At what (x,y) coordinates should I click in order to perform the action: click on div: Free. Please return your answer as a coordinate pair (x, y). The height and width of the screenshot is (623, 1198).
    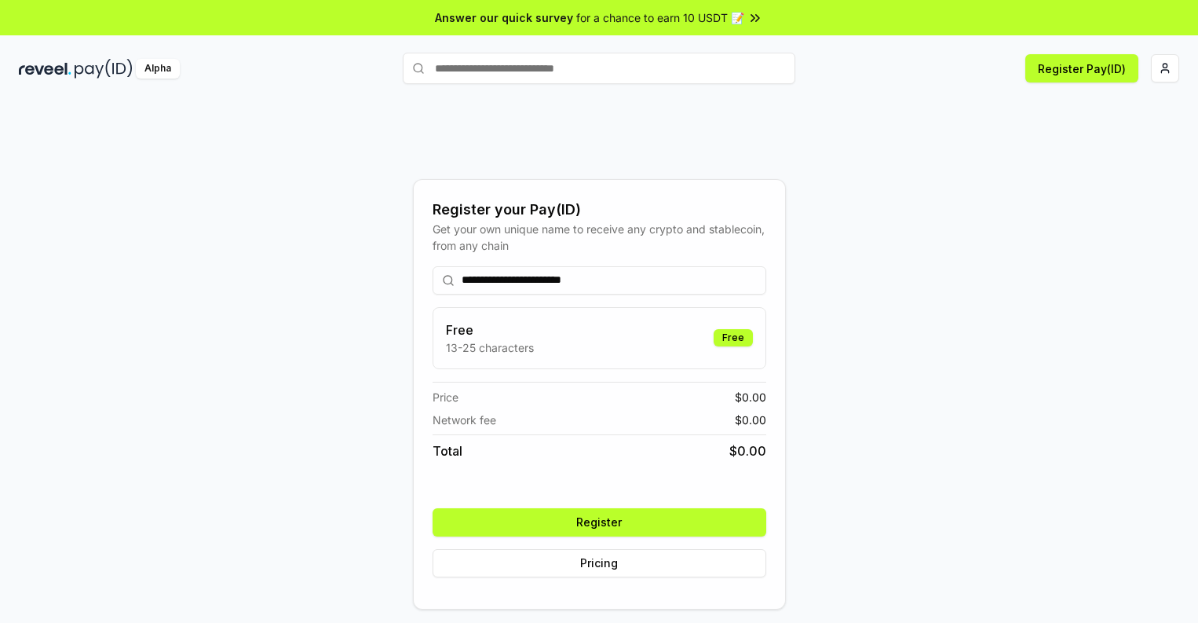
    Looking at the image, I should click on (733, 338).